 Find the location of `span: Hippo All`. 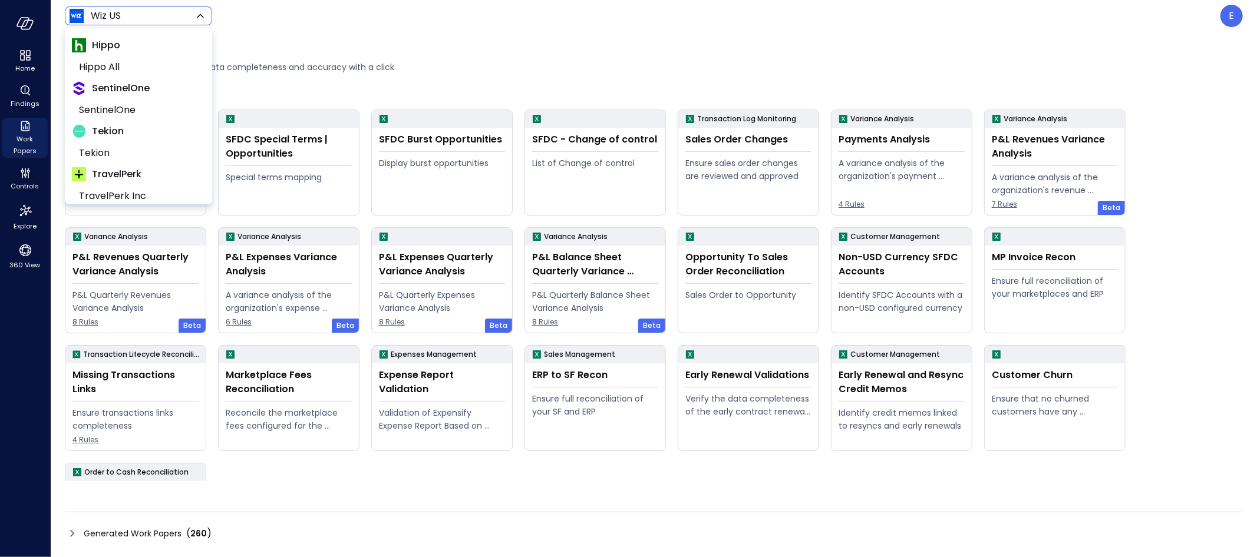

span: Hippo All is located at coordinates (137, 67).